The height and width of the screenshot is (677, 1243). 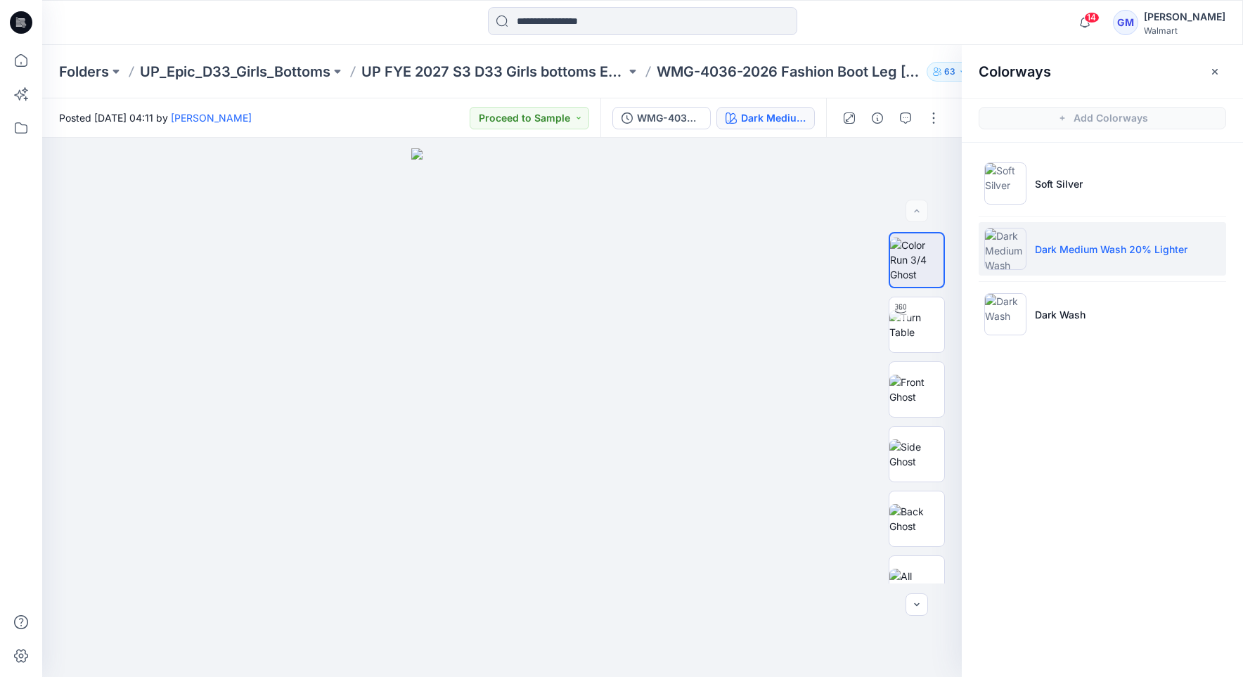 I want to click on h2: Colorways, so click(x=1014, y=72).